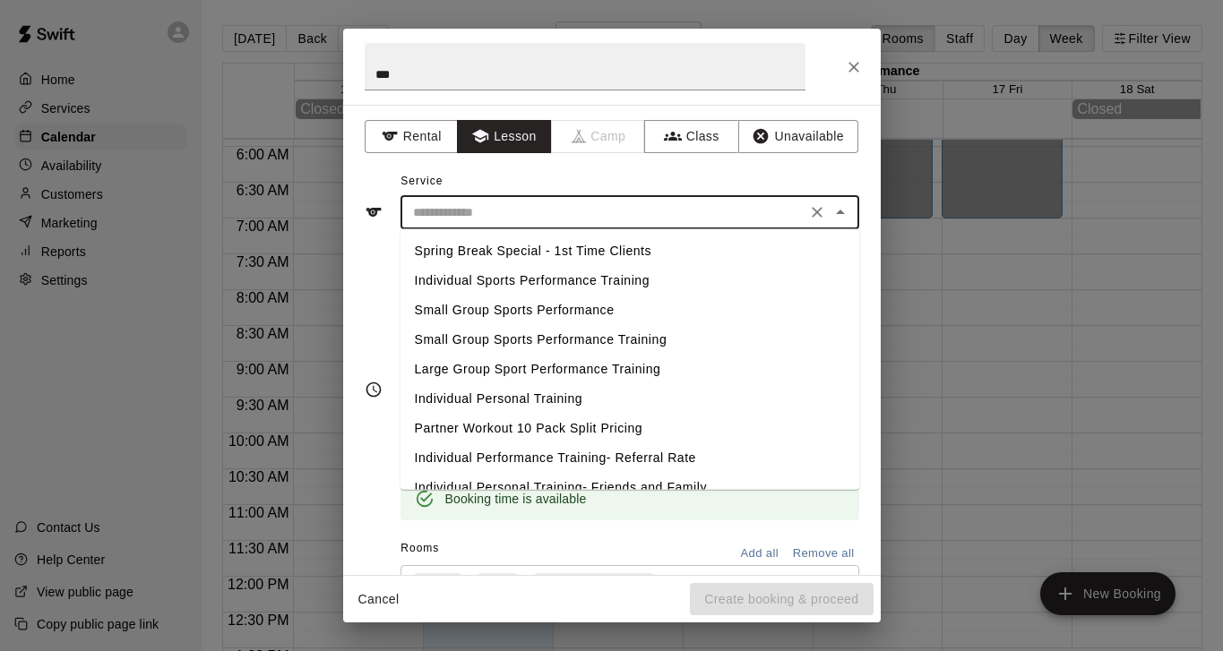  What do you see at coordinates (421, 181) in the screenshot?
I see `span: Service` at bounding box center [421, 181].